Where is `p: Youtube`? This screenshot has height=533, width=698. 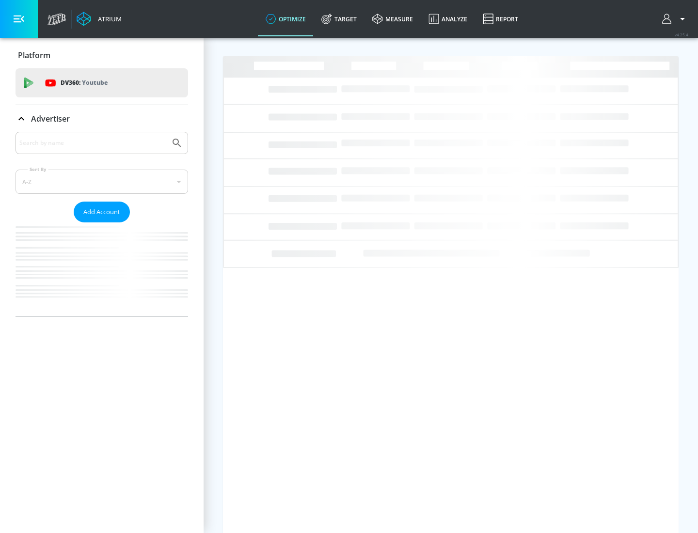
p: Youtube is located at coordinates (94, 82).